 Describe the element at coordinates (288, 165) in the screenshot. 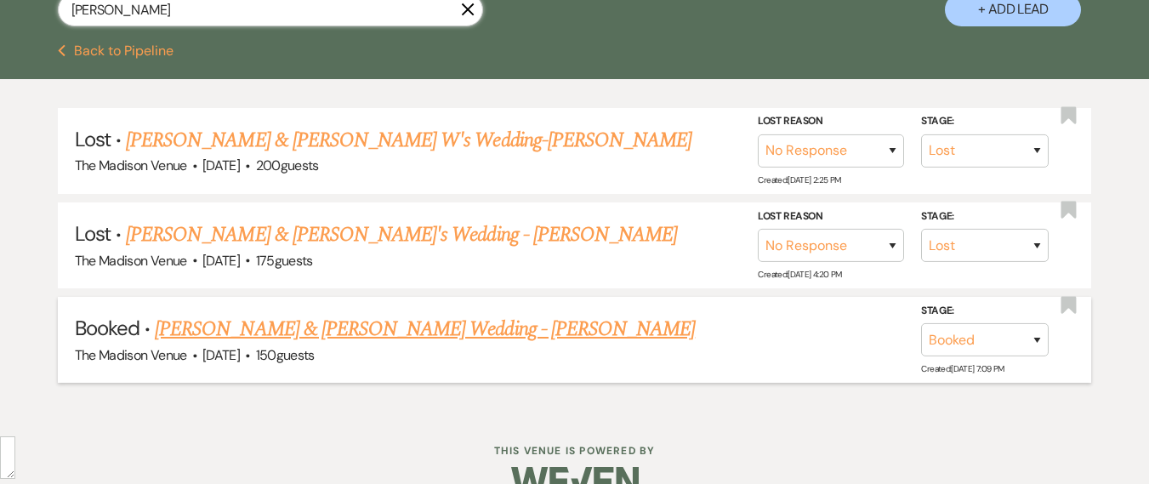

I see `span: 200 guests` at that location.